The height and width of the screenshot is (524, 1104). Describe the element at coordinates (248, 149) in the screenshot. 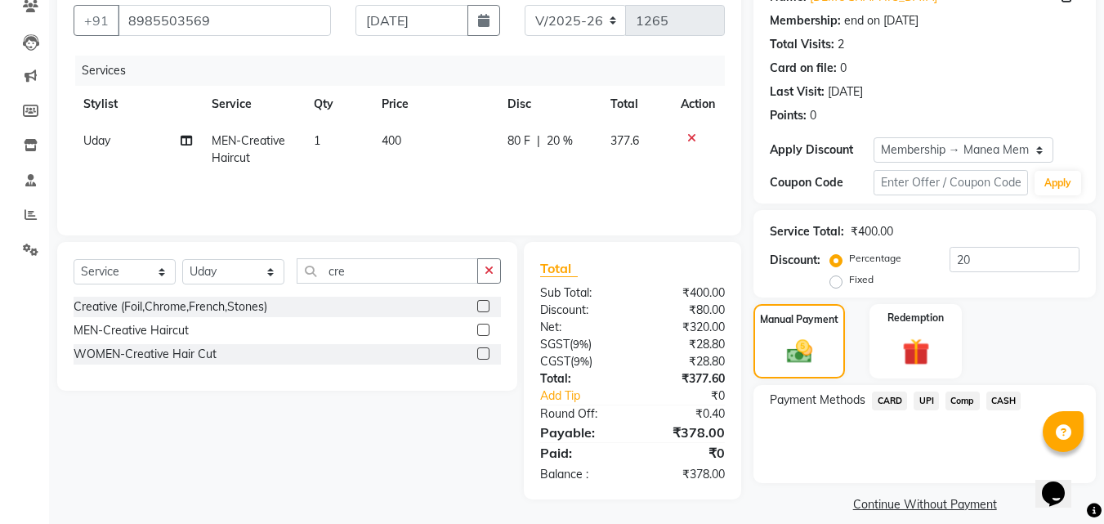

I see `span: MEN-Creative Haircut` at that location.